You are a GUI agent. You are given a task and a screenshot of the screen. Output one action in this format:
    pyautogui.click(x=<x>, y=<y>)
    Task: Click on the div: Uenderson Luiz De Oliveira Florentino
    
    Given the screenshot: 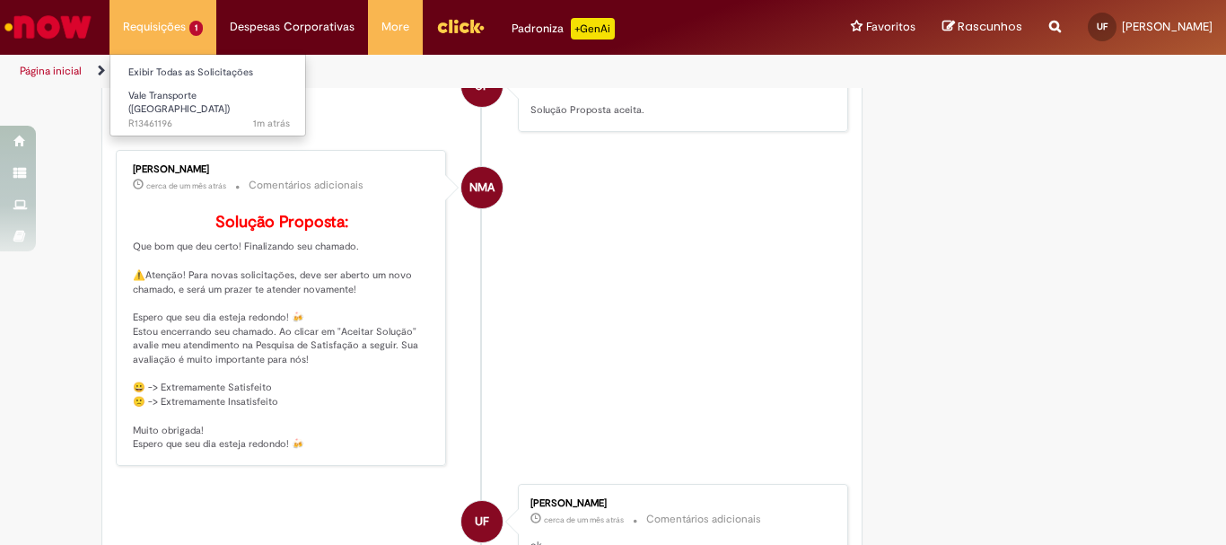 What is the action you would take?
    pyautogui.click(x=482, y=522)
    